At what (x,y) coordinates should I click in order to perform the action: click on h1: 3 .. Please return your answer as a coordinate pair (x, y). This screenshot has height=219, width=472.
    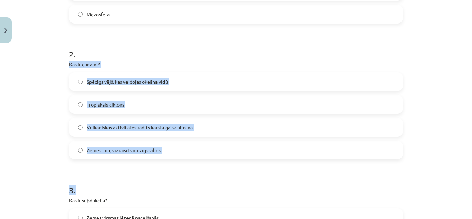
    Looking at the image, I should click on (236, 184).